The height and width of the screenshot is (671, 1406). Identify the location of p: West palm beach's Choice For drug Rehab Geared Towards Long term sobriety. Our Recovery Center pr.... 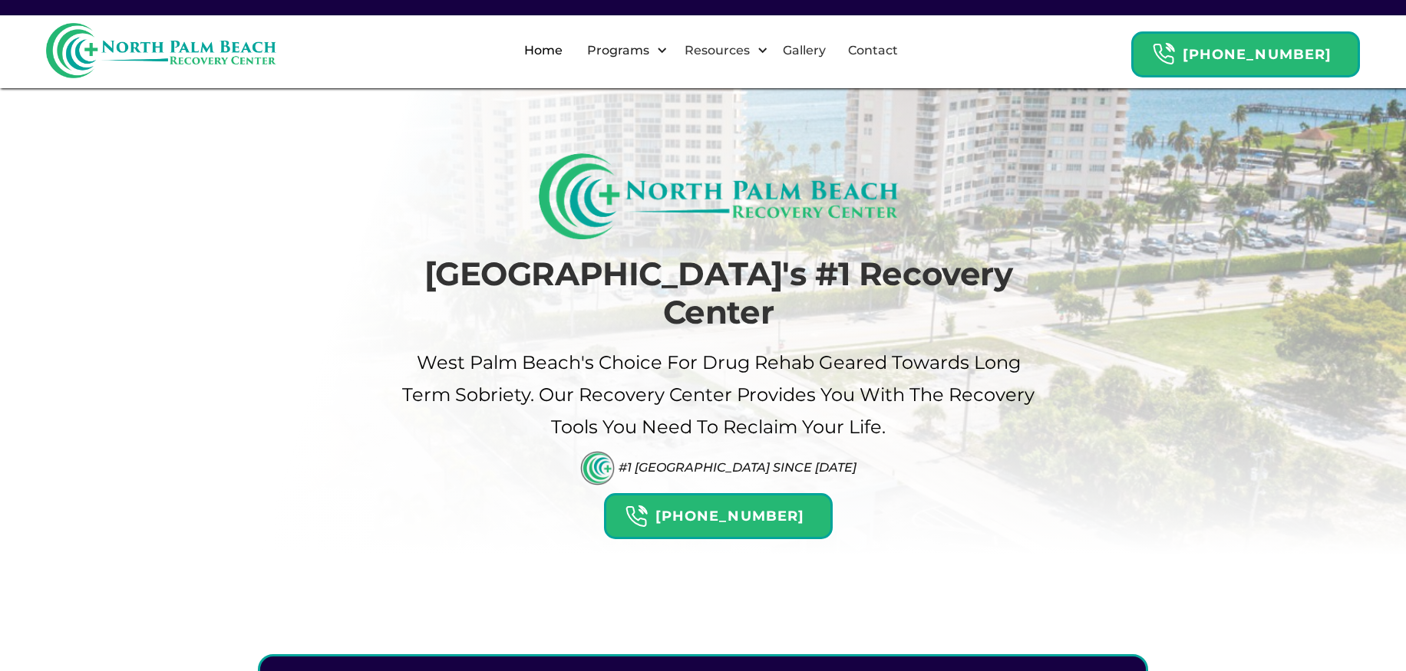
(718, 395).